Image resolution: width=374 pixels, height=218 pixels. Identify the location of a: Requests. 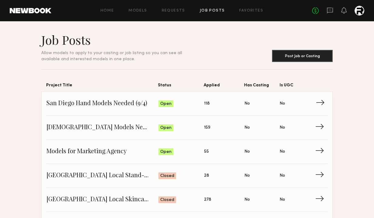
(174, 11).